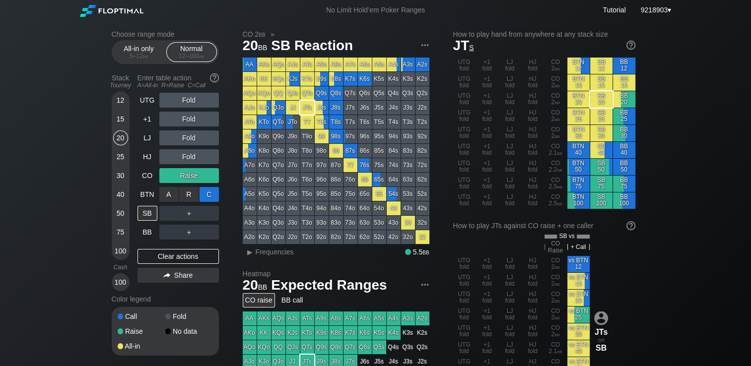 The width and height of the screenshot is (751, 366). What do you see at coordinates (379, 194) in the screenshot?
I see `div: 55` at bounding box center [379, 194].